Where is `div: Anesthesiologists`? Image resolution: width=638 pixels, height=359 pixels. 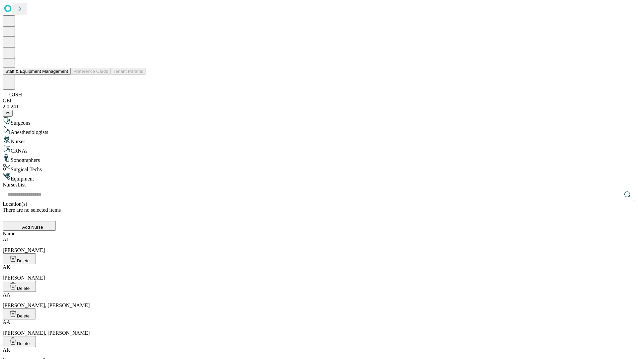 div: Anesthesiologists is located at coordinates (319, 131).